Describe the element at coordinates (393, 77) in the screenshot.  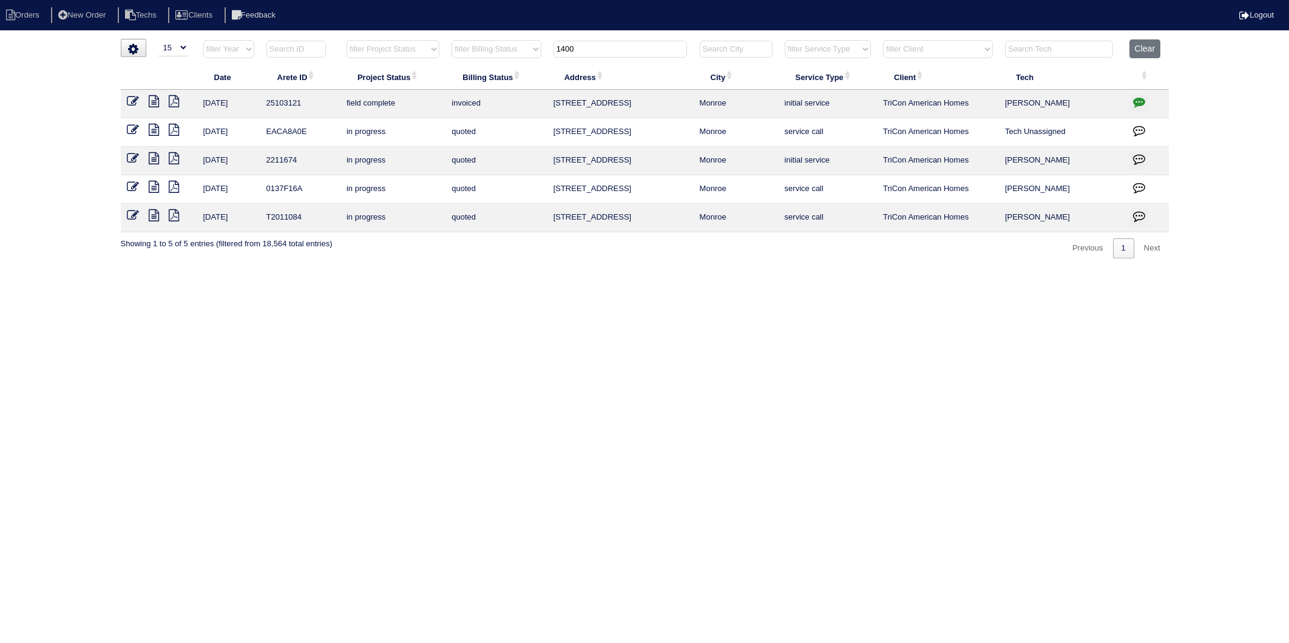
I see `th: Project Status: activate to sort column ascending` at that location.